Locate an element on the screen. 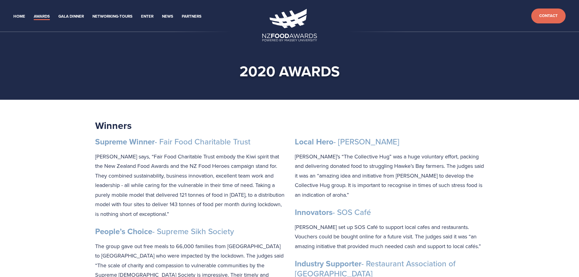  strong: Supreme Winner is located at coordinates (125, 142).